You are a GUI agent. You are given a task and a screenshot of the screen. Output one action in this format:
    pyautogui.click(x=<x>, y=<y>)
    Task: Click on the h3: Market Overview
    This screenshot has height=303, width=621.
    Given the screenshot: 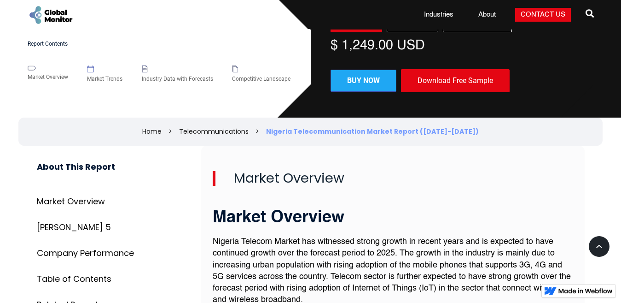 What is the action you would take?
    pyautogui.click(x=393, y=218)
    